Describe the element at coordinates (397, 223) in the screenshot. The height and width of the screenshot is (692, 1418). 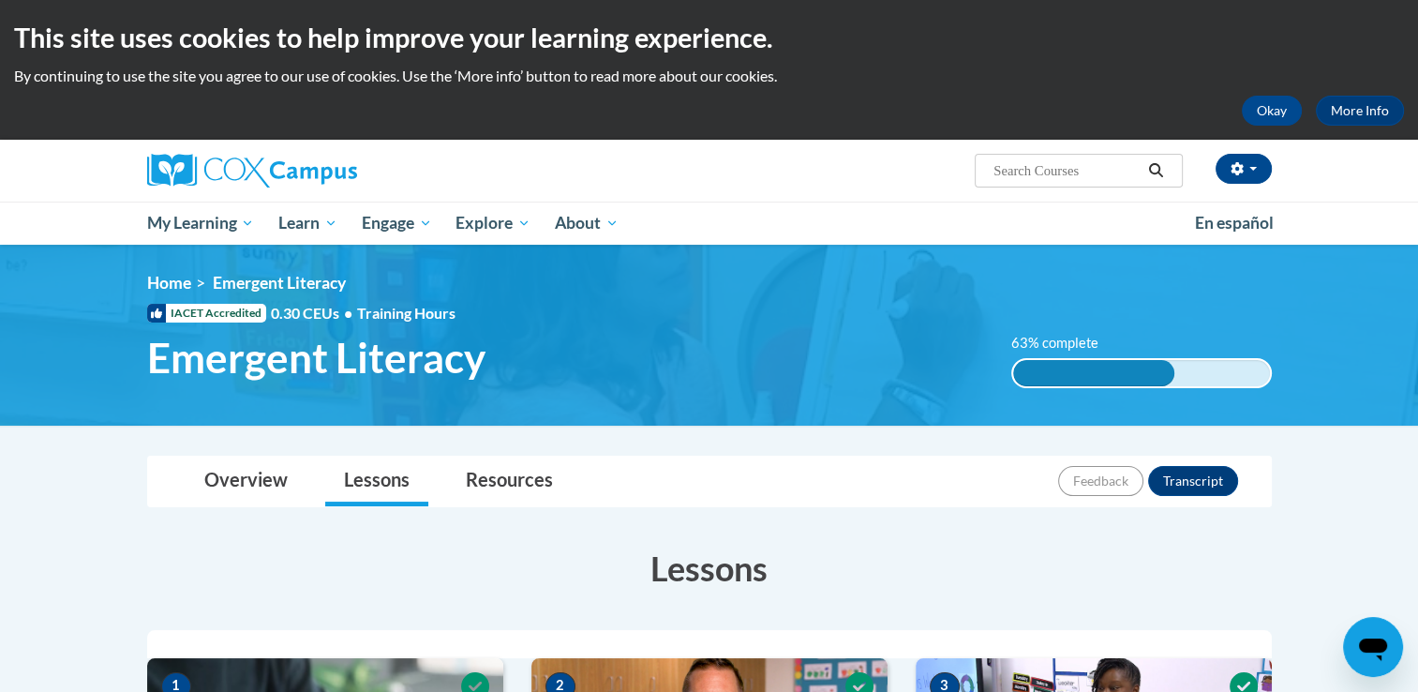
I see `span: Engage` at that location.